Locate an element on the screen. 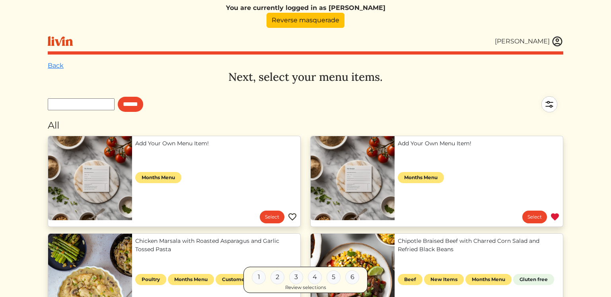 The width and height of the screenshot is (611, 297). div: 4 is located at coordinates (315, 277).